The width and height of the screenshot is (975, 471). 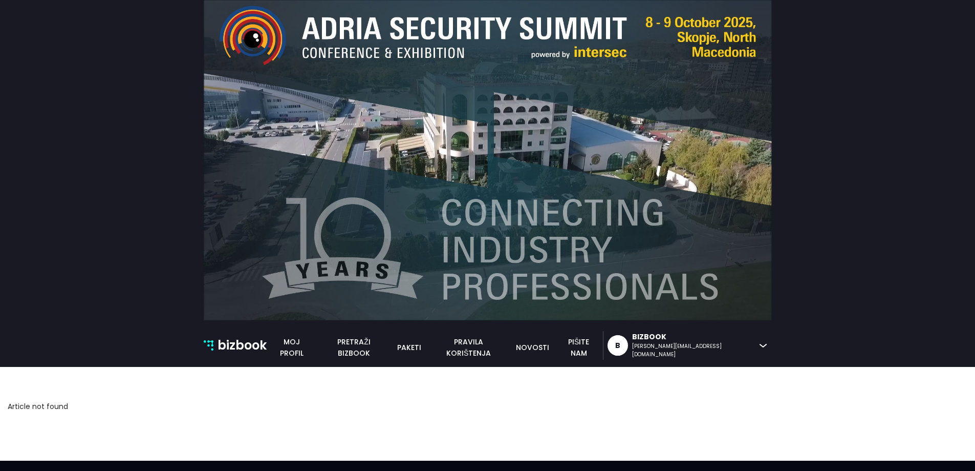 I want to click on a: Moj profil, so click(x=292, y=347).